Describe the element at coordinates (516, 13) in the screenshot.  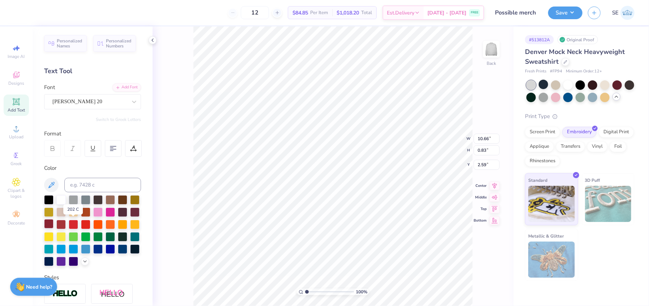
I see `input: Untitled Design` at that location.